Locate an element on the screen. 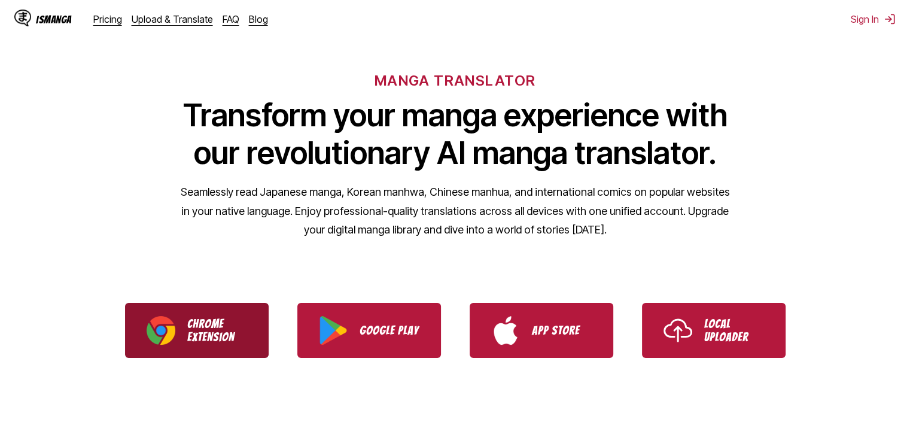 This screenshot has width=910, height=437. img: Upload icon is located at coordinates (678, 330).